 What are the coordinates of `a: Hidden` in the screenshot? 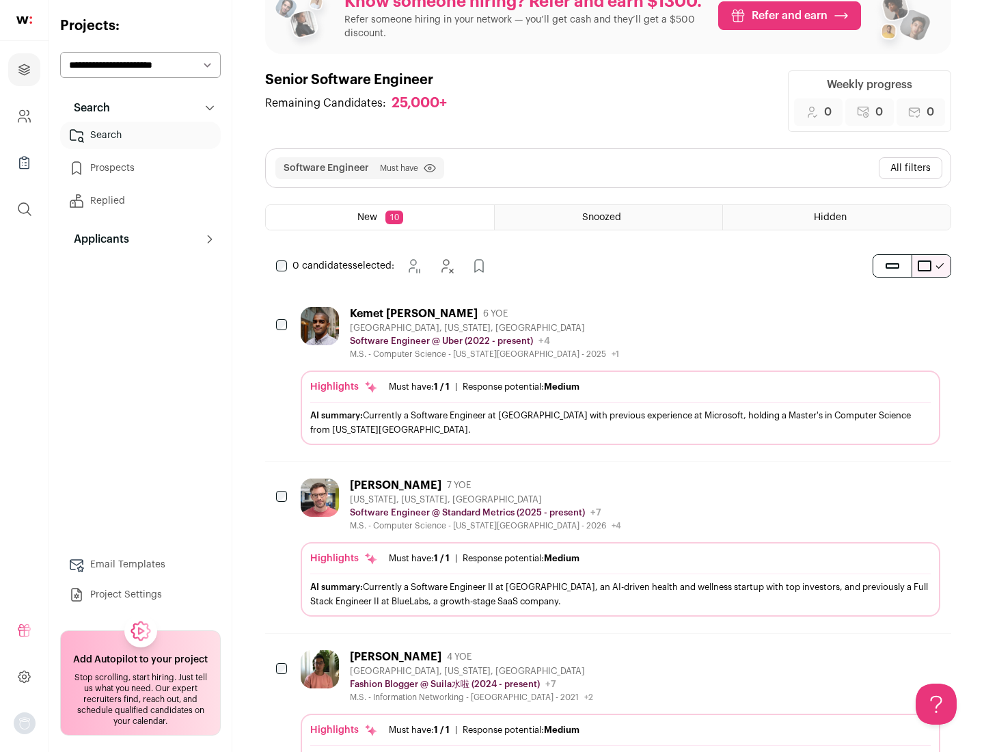 It's located at (837, 217).